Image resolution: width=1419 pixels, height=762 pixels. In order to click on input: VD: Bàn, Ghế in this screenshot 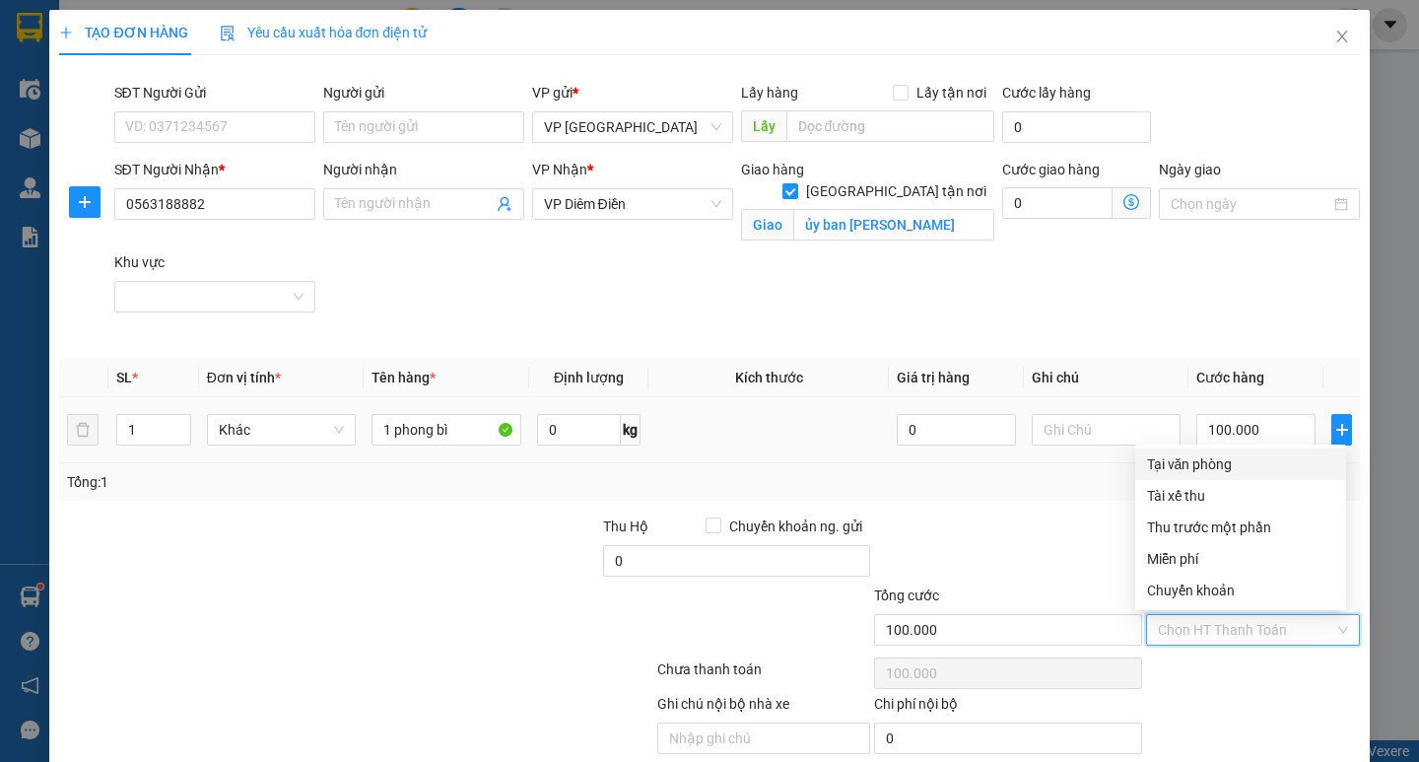, I will do `click(446, 430)`.